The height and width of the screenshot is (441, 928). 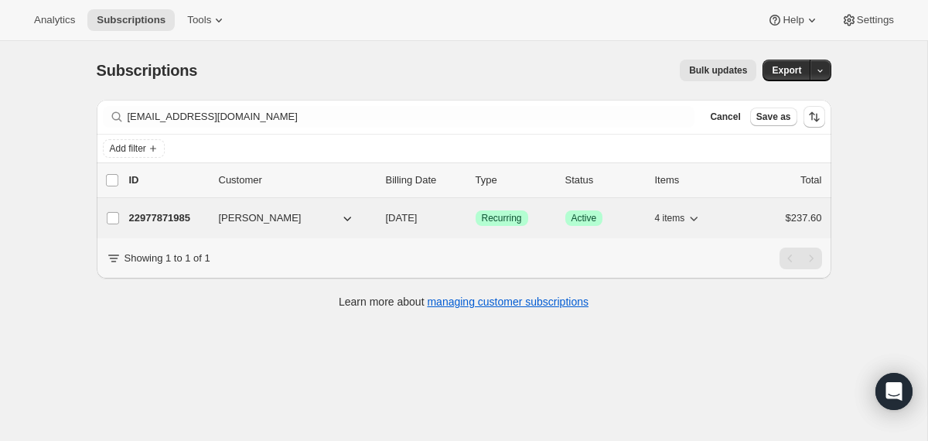 I want to click on div: Type, so click(x=514, y=180).